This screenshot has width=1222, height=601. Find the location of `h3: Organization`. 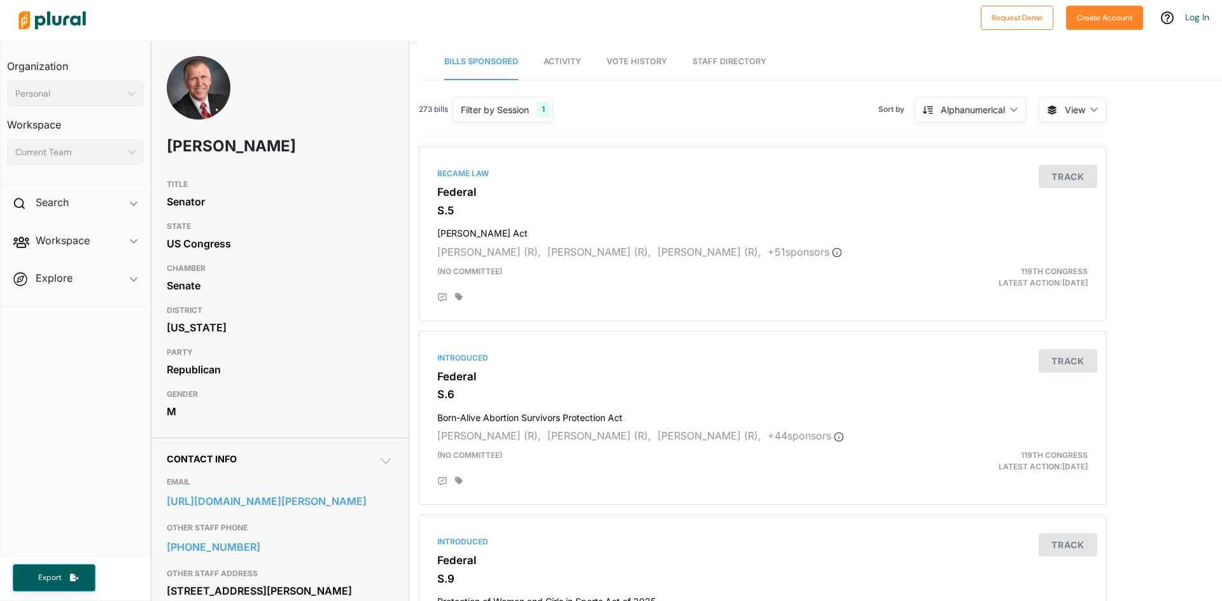

h3: Organization is located at coordinates (75, 62).